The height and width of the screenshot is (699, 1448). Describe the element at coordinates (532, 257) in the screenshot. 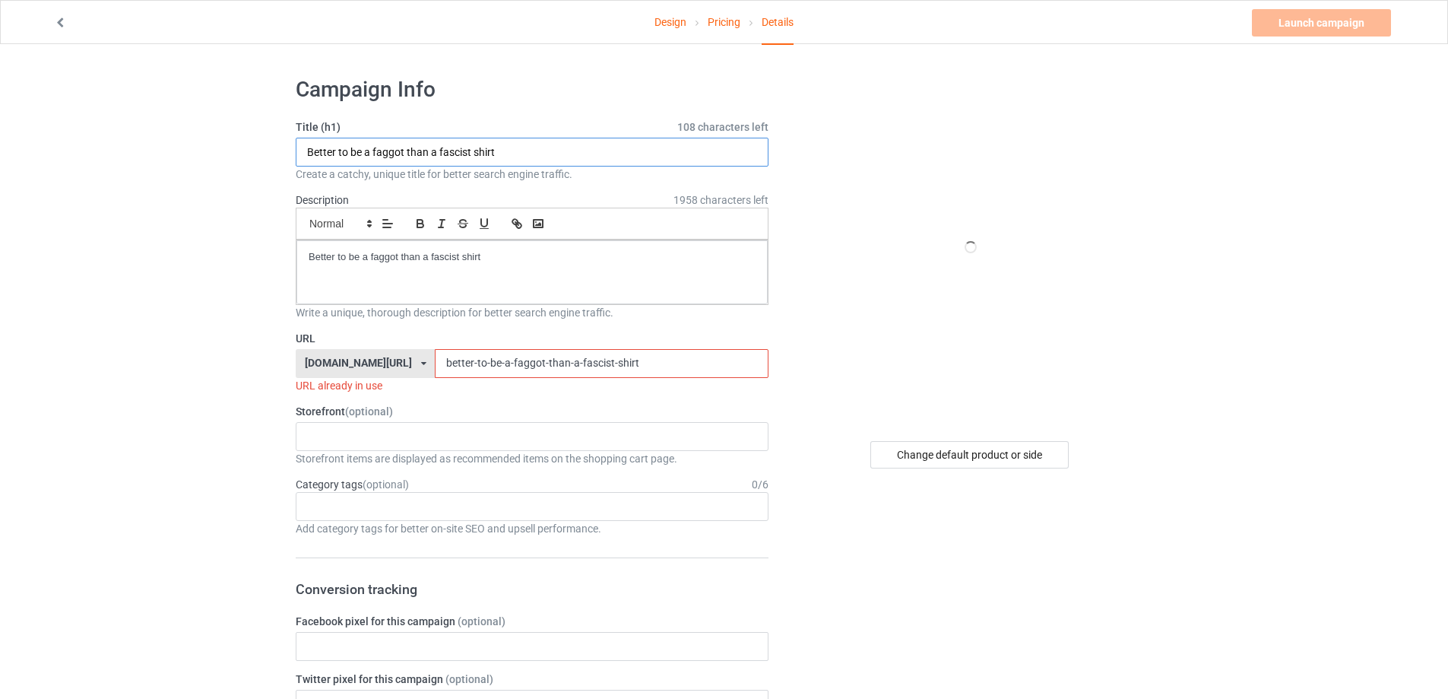

I see `p: Better to be a faggot than a fascist shirt` at that location.